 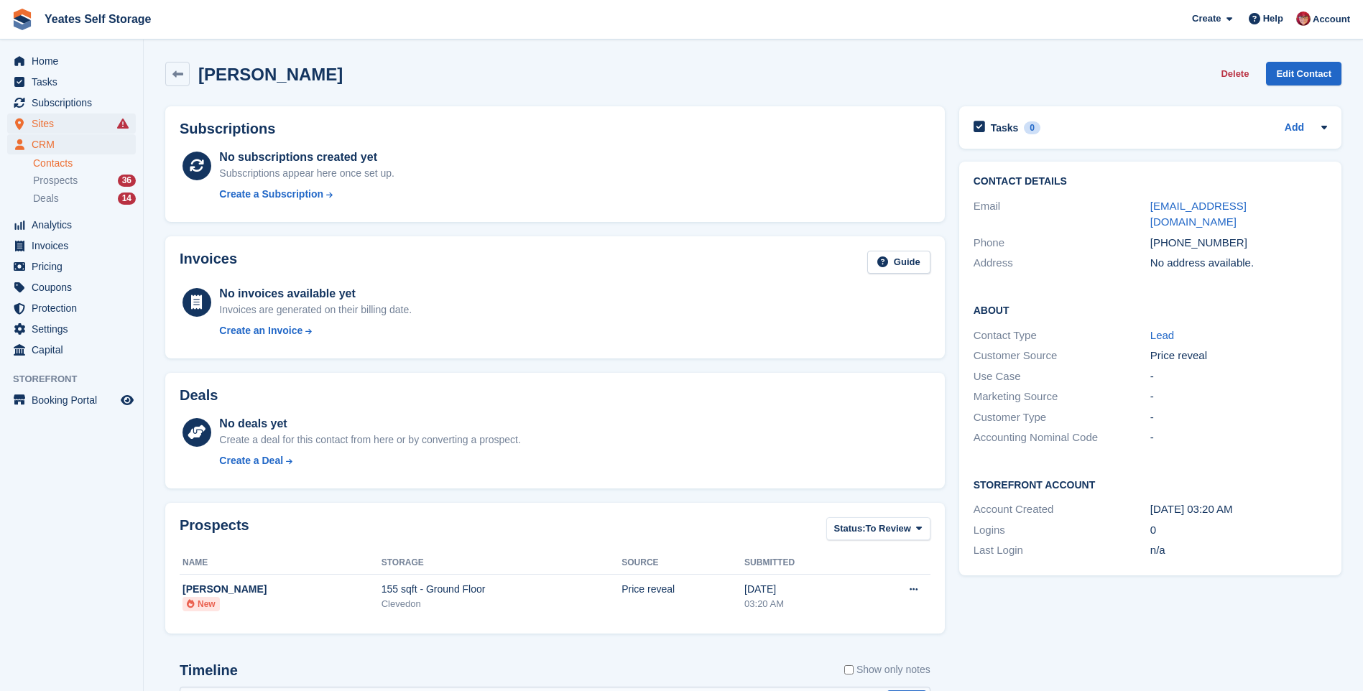 What do you see at coordinates (1294, 128) in the screenshot?
I see `a: Add` at bounding box center [1294, 128].